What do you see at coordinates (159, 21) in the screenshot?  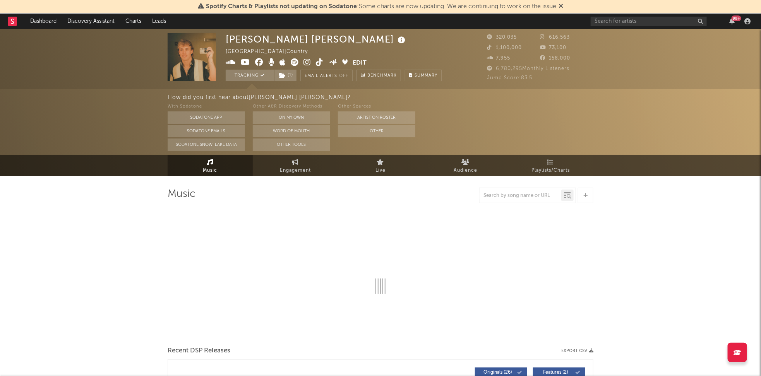 I see `a: Leads` at bounding box center [159, 21].